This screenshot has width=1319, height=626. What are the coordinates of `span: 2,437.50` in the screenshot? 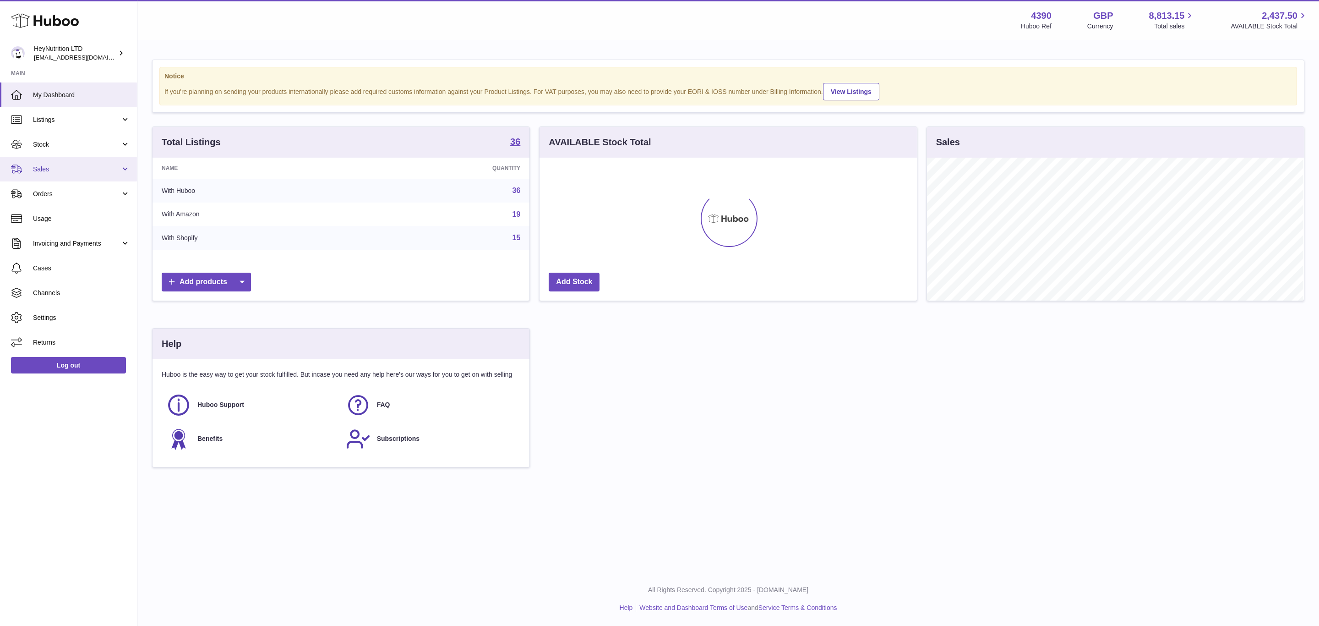 It's located at (1280, 16).